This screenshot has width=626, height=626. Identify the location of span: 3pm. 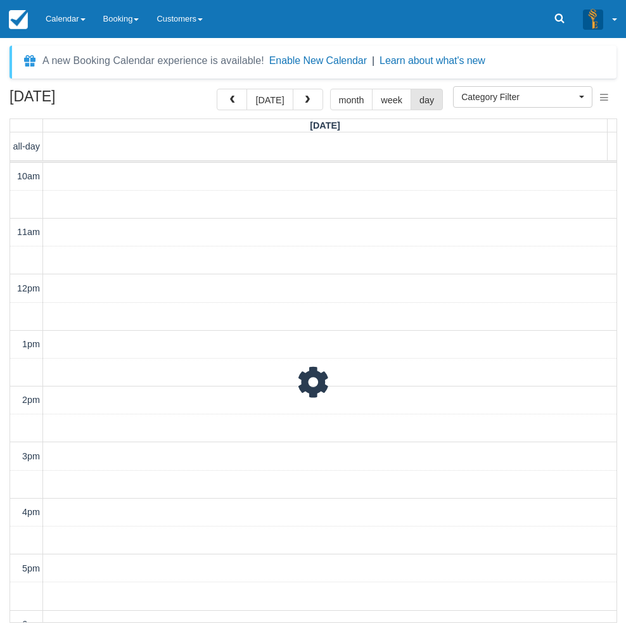
(31, 456).